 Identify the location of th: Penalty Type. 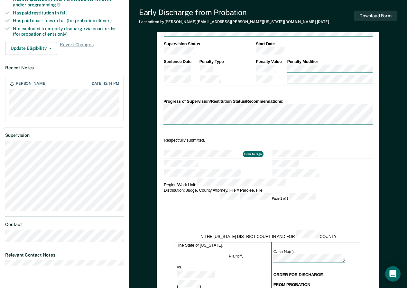
(227, 62).